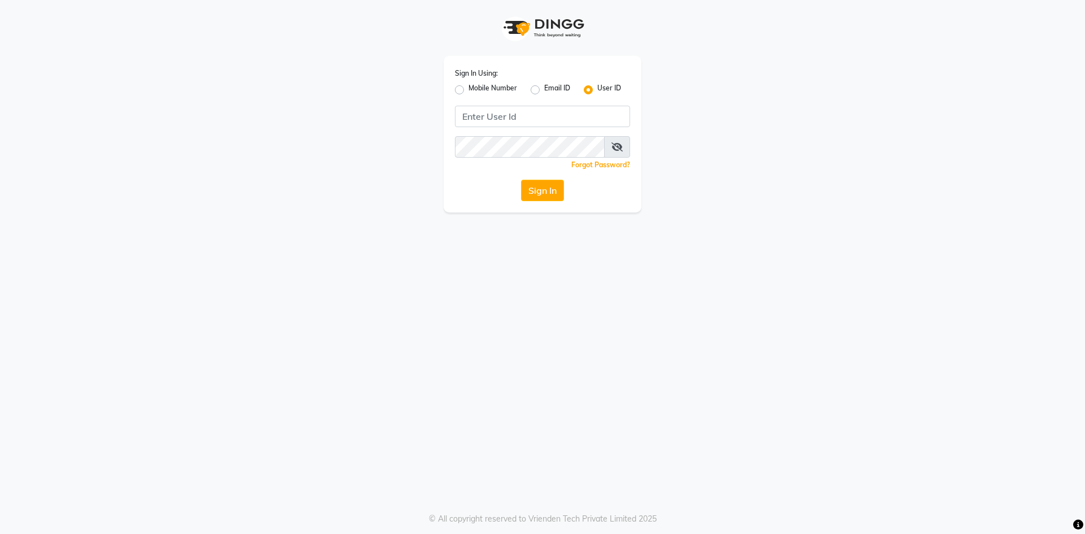  What do you see at coordinates (557, 90) in the screenshot?
I see `label: Email ID` at bounding box center [557, 90].